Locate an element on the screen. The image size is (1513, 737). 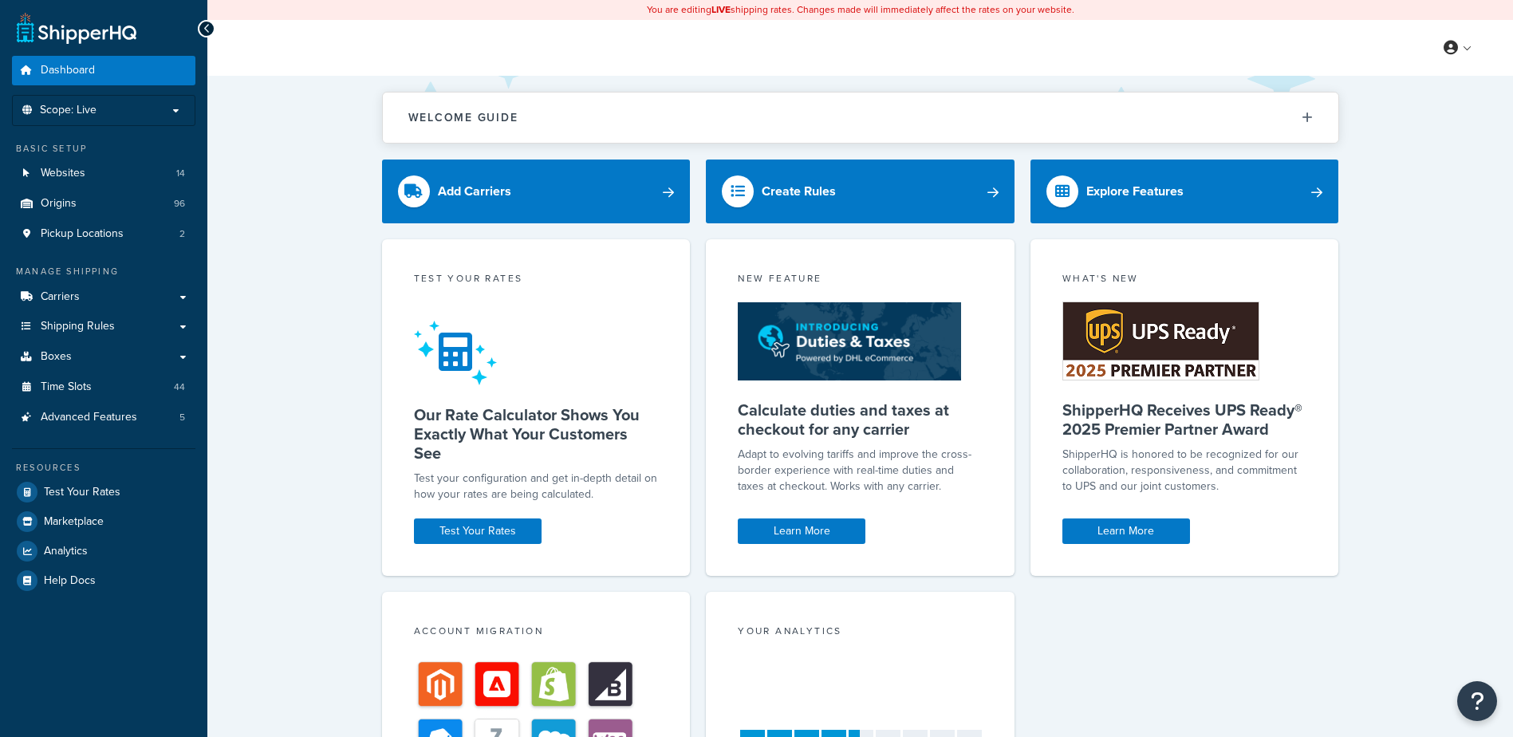
span: 14 is located at coordinates (180, 173).